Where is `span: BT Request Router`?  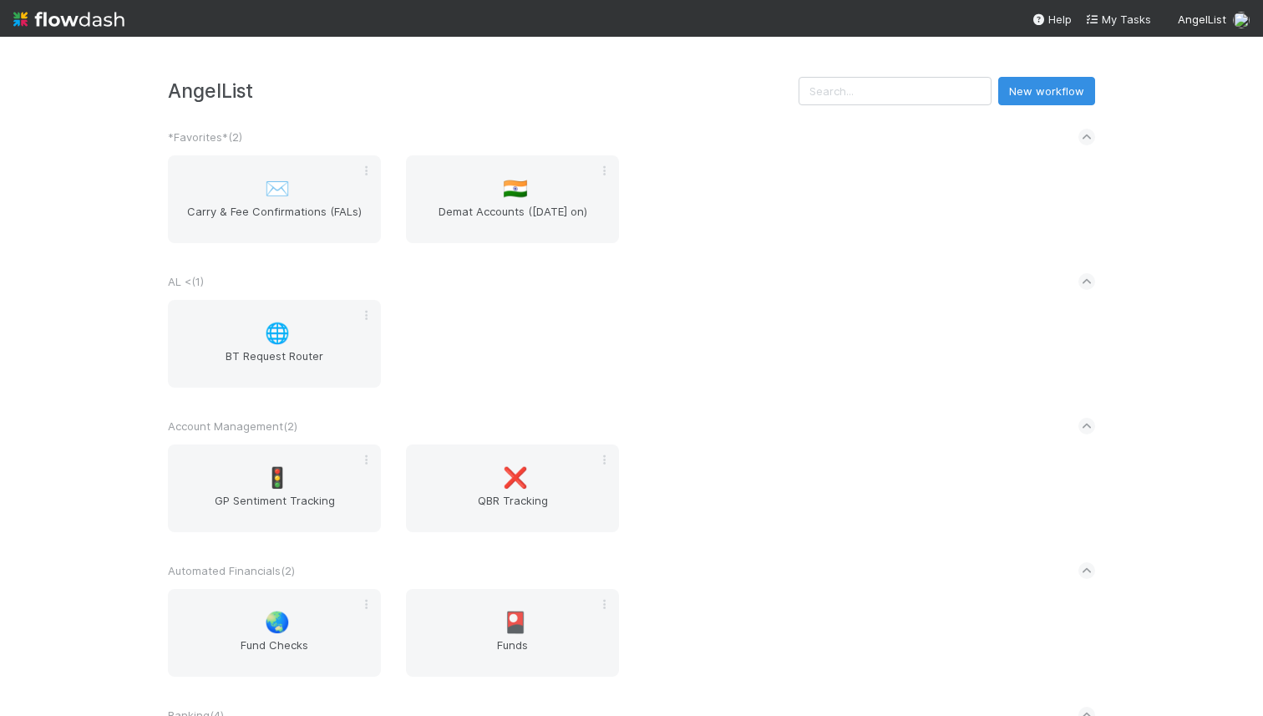 span: BT Request Router is located at coordinates (274, 364).